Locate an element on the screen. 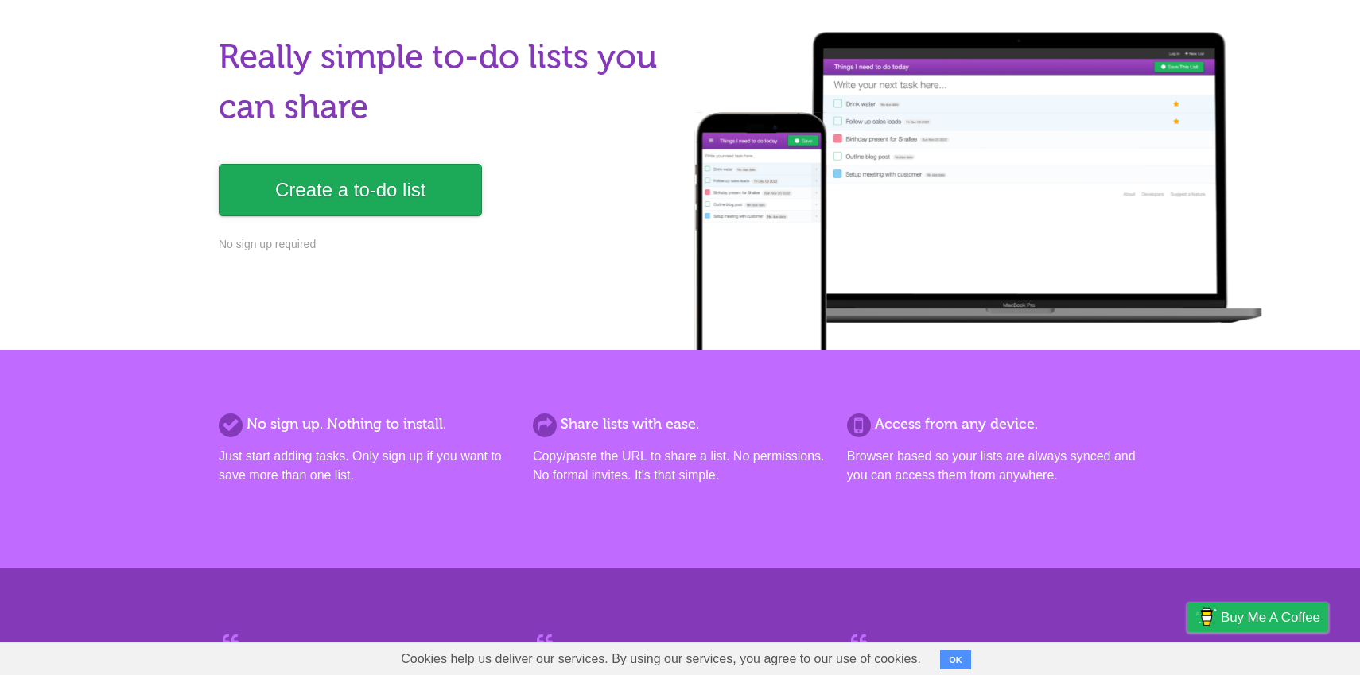 This screenshot has height=675, width=1360. h2: No sign up. Nothing to install. is located at coordinates (366, 424).